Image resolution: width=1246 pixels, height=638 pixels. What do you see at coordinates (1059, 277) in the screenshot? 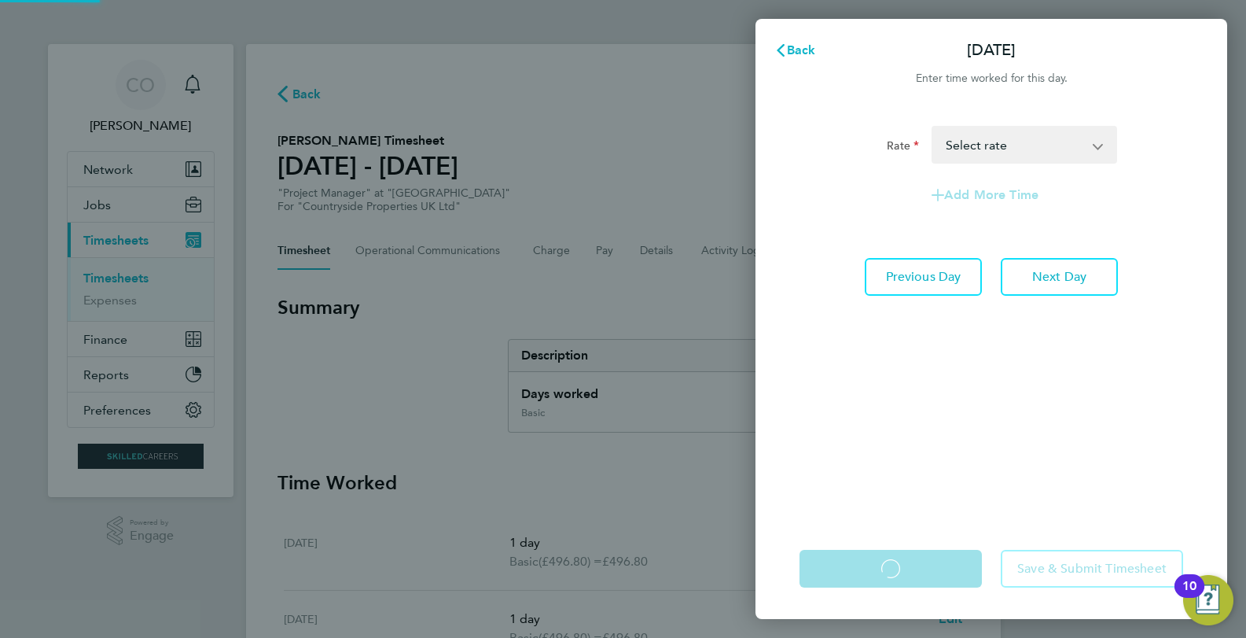
I see `span: Next Day` at bounding box center [1059, 277].